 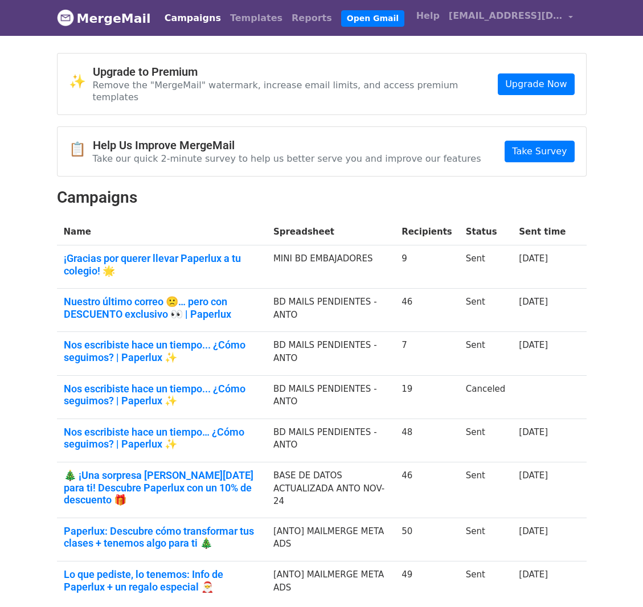 What do you see at coordinates (162, 537) in the screenshot?
I see `a: Paperlux: Descubre cómo transformar tus clases + tenemos algo para ti 🎄` at bounding box center [162, 537].